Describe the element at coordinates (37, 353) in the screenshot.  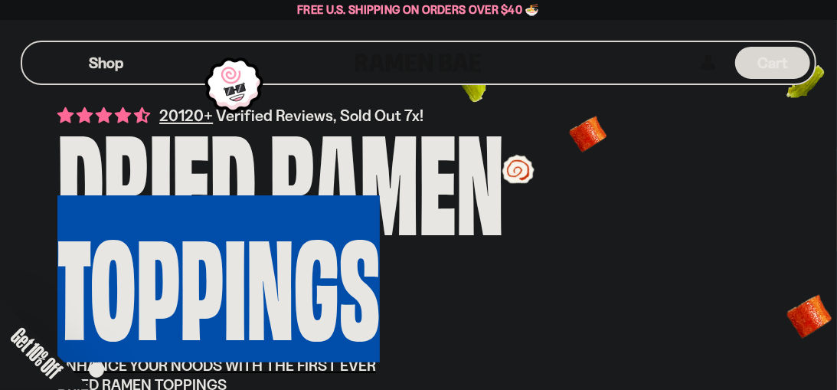
I see `span: Get 10% Off` at that location.